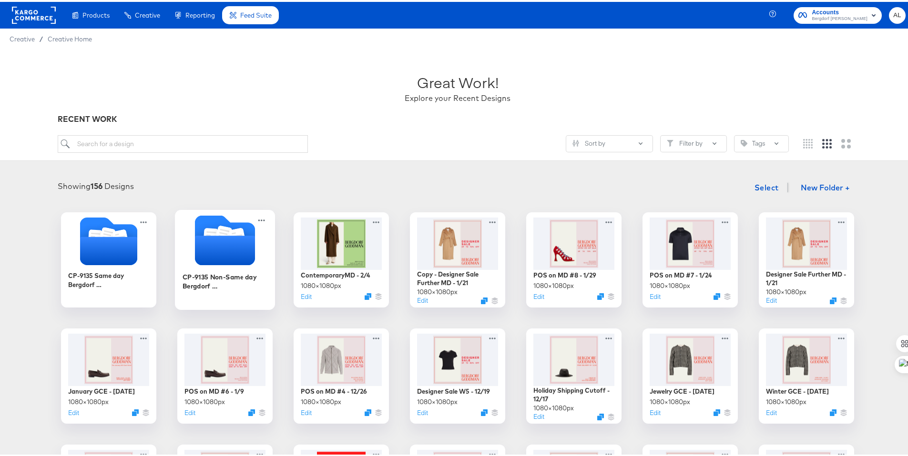 The height and width of the screenshot is (456, 908). Describe the element at coordinates (457, 375) in the screenshot. I see `div: Designer Sale W5 - 12/191080×1080pxEditDuplicate` at that location.